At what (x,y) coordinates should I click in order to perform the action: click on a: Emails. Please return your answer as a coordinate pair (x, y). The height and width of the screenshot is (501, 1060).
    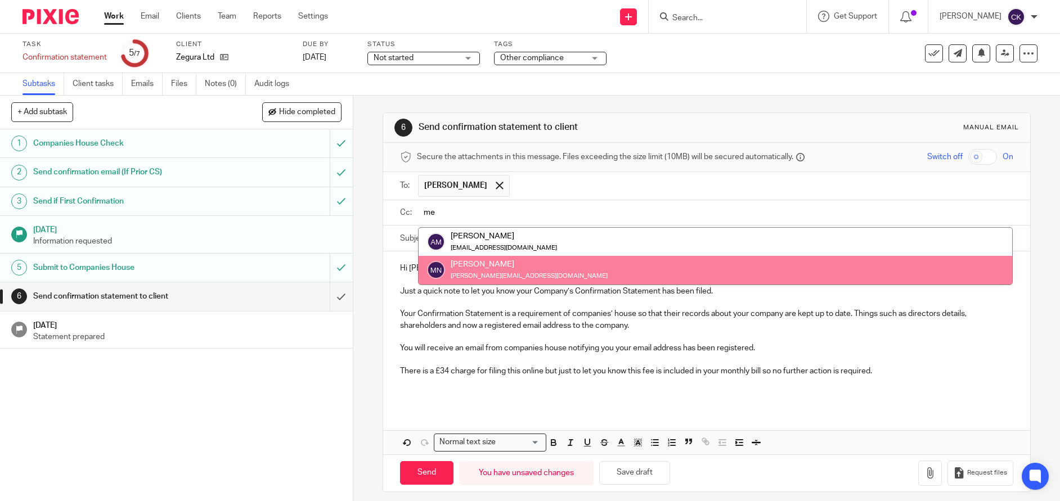
    Looking at the image, I should click on (147, 84).